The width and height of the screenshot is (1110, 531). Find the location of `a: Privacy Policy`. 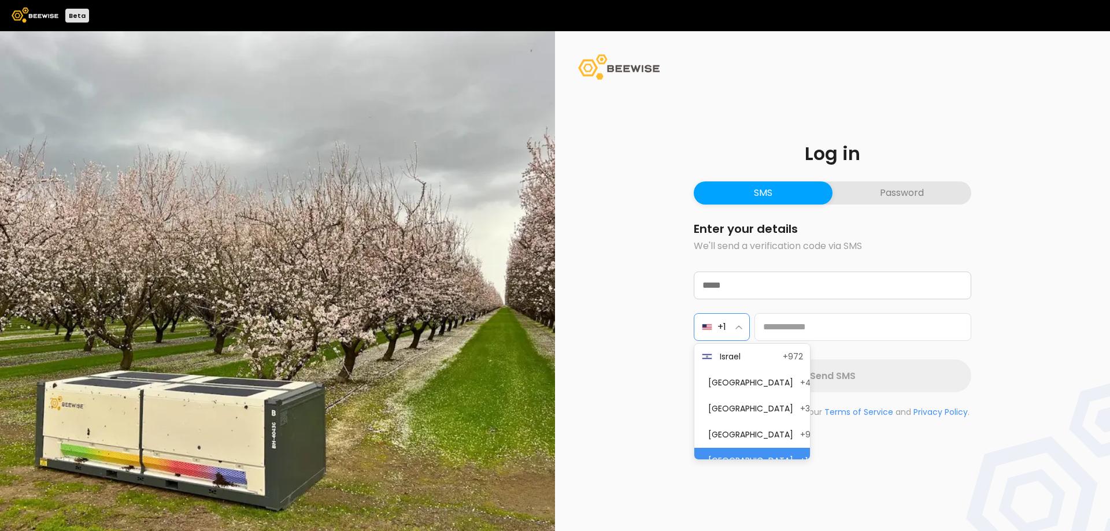

a: Privacy Policy is located at coordinates (940, 412).